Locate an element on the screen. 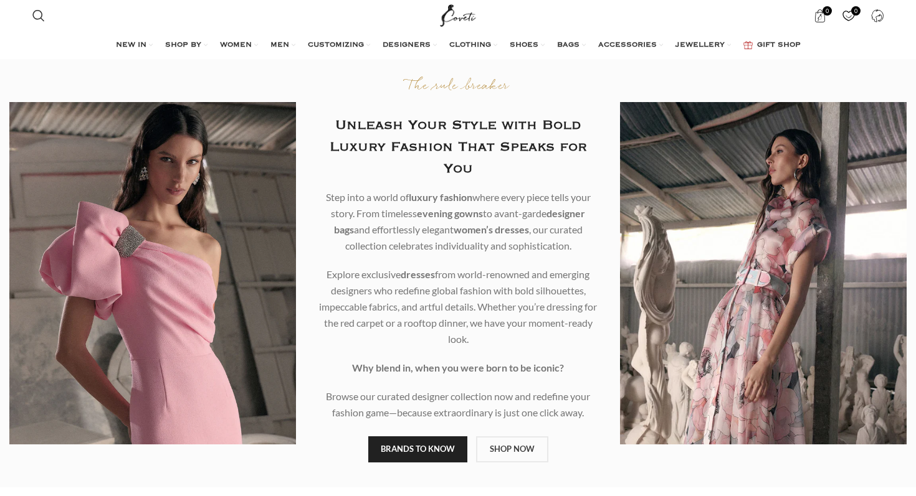 Image resolution: width=916 pixels, height=496 pixels. strong: Why blend in, when you were born to be iconic? is located at coordinates (458, 368).